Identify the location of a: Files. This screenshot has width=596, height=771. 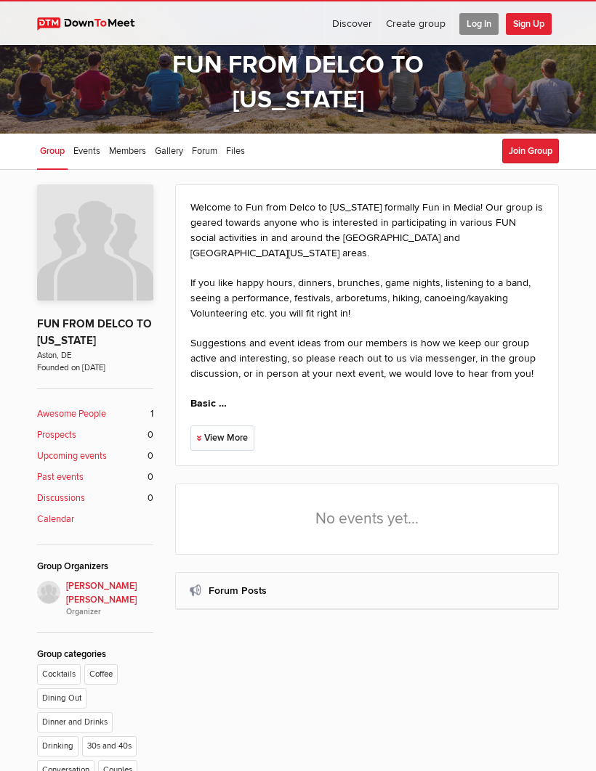
(235, 152).